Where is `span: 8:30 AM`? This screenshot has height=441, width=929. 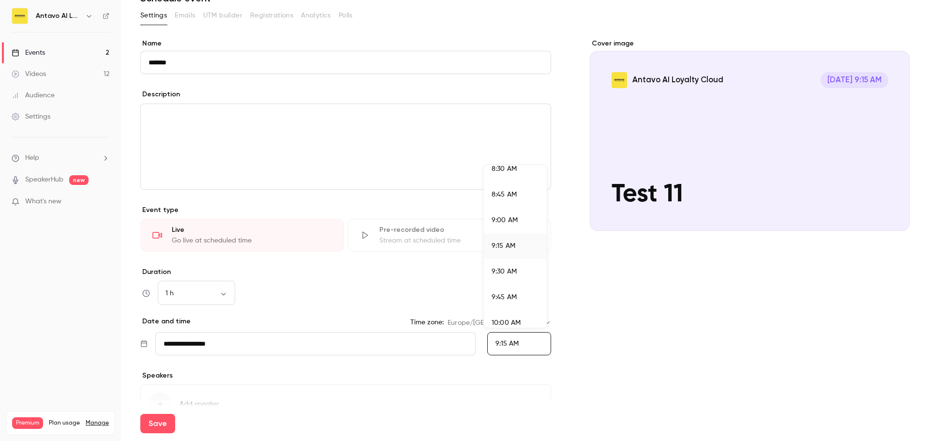
span: 8:30 AM is located at coordinates (504, 169).